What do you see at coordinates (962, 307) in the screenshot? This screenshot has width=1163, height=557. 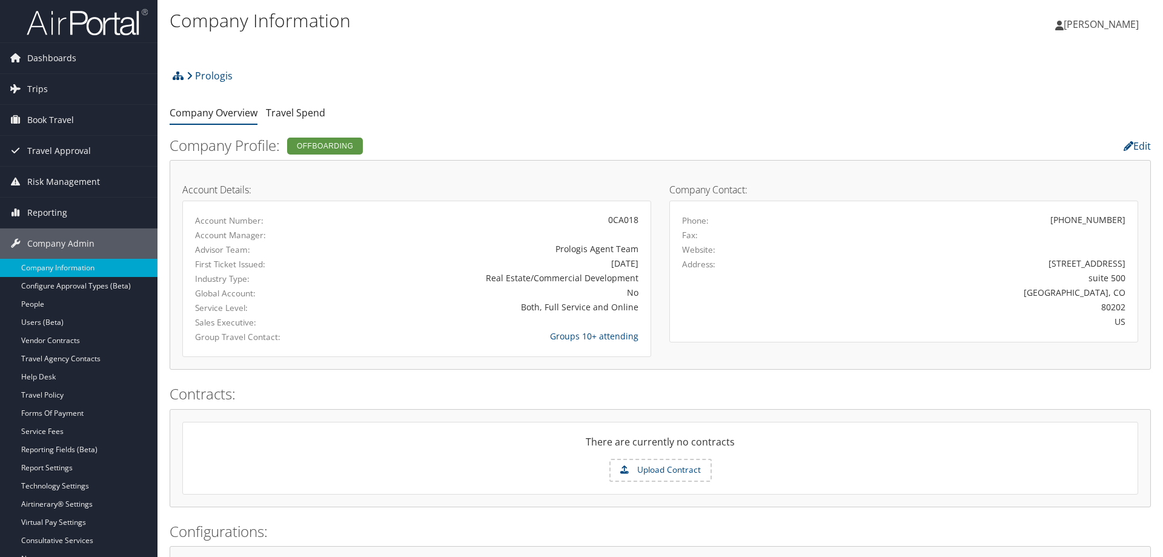 I see `div: 80202` at bounding box center [962, 307].